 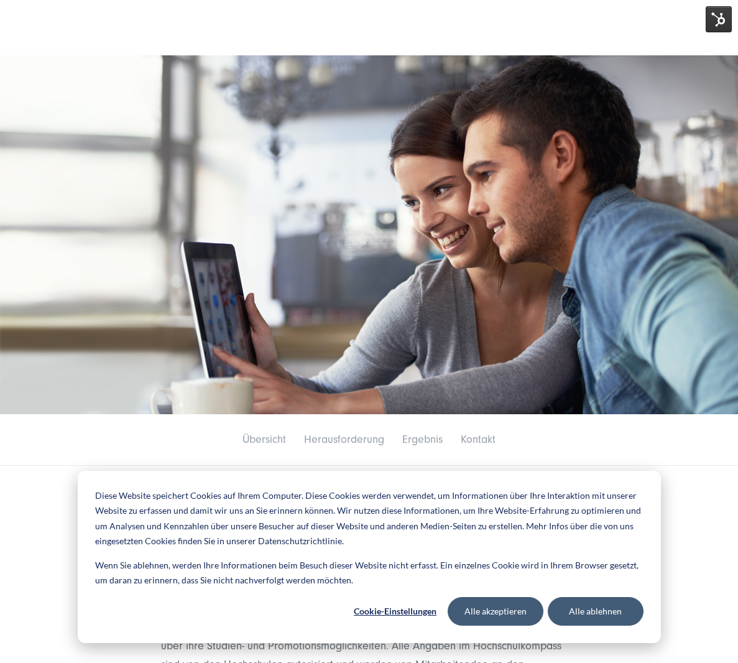 What do you see at coordinates (369, 556) in the screenshot?
I see `div: Cookie banner` at bounding box center [369, 556].